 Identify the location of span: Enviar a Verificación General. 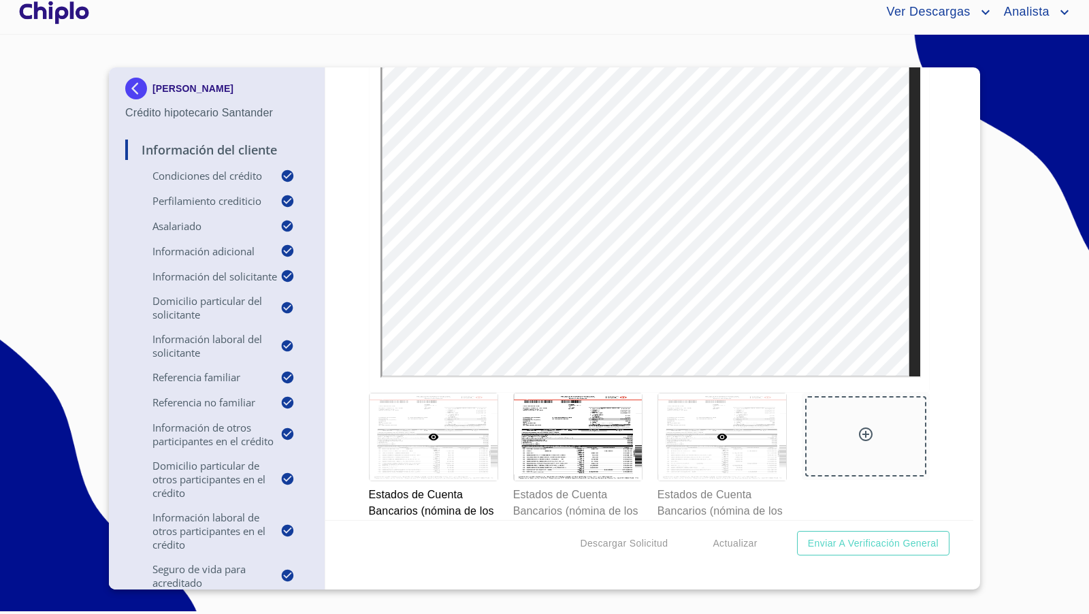
(873, 543).